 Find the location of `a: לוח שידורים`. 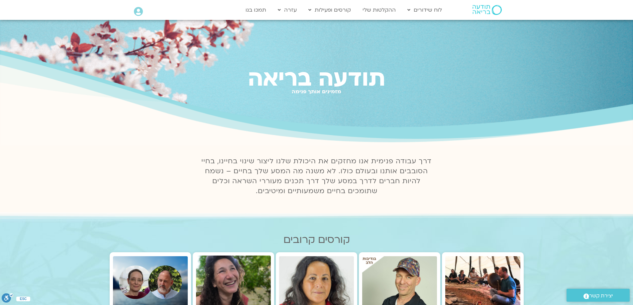

a: לוח שידורים is located at coordinates (425, 10).